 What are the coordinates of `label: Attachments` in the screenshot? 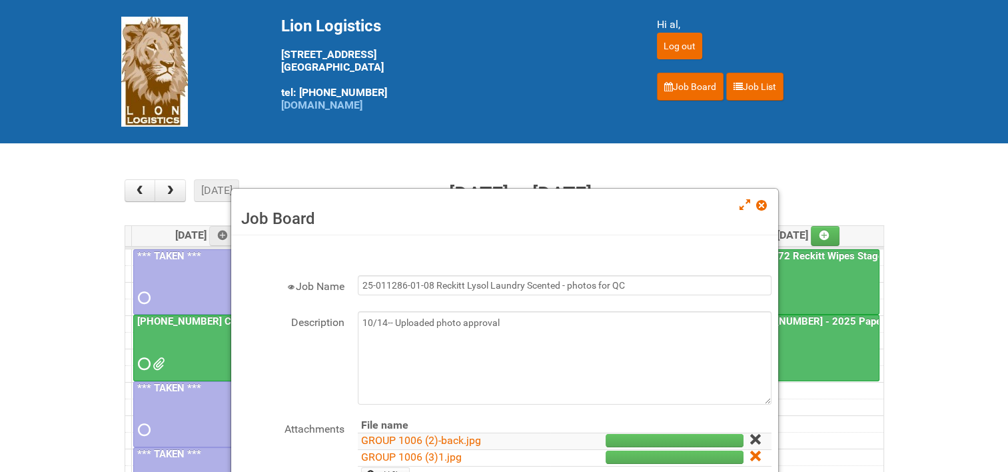 It's located at (291, 427).